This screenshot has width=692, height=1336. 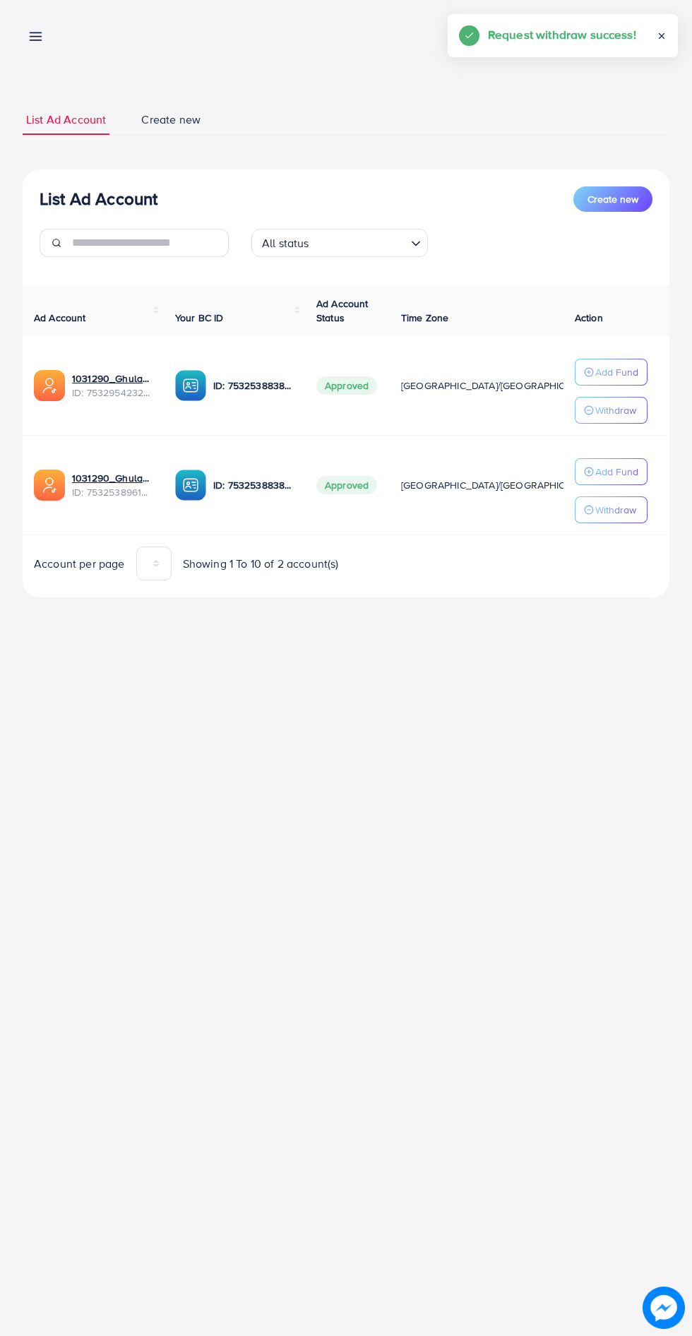 I want to click on h3: List Ad Account, so click(x=98, y=198).